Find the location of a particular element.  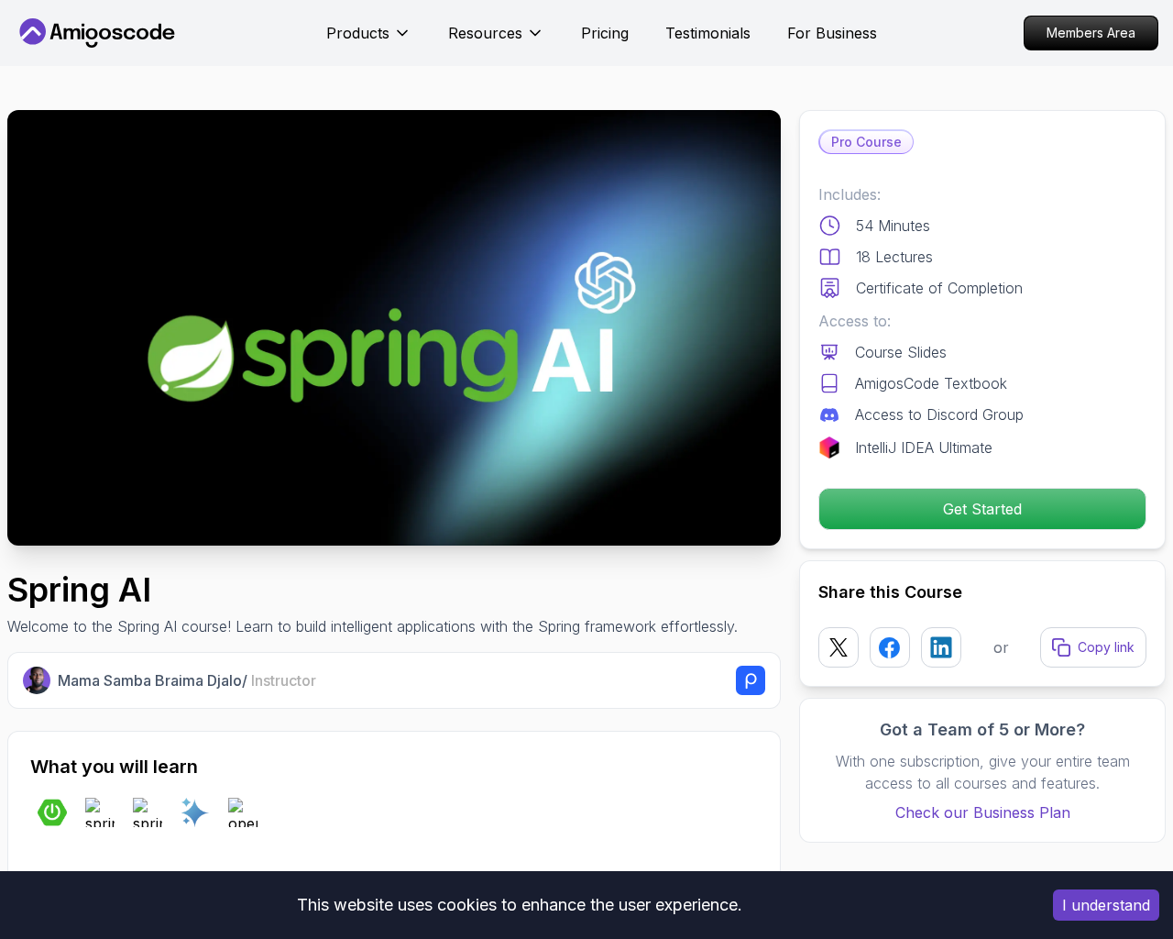

a: Testimonials is located at coordinates (708, 33).